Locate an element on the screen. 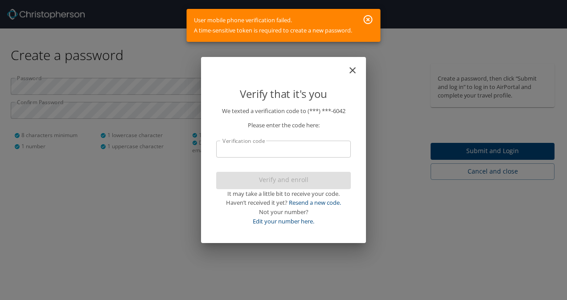 Image resolution: width=567 pixels, height=300 pixels. div: It may take a little bit to receive your code. is located at coordinates (283, 194).